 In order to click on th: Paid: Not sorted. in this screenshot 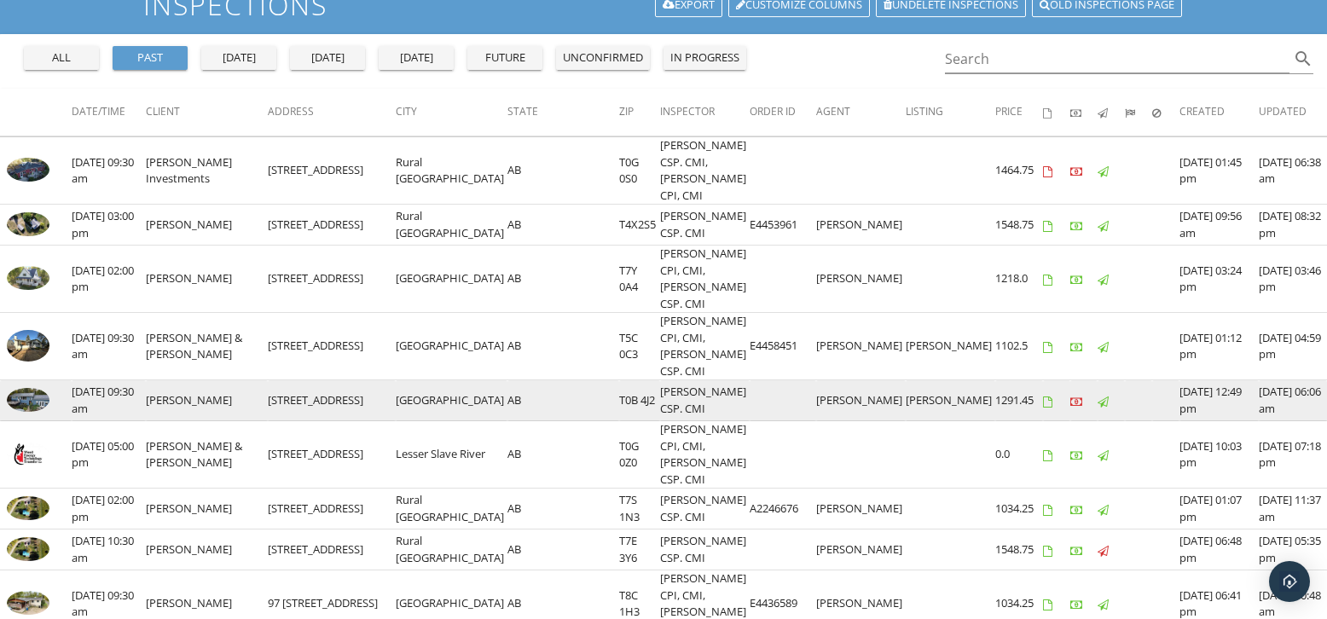, I will do `click(1084, 113)`.